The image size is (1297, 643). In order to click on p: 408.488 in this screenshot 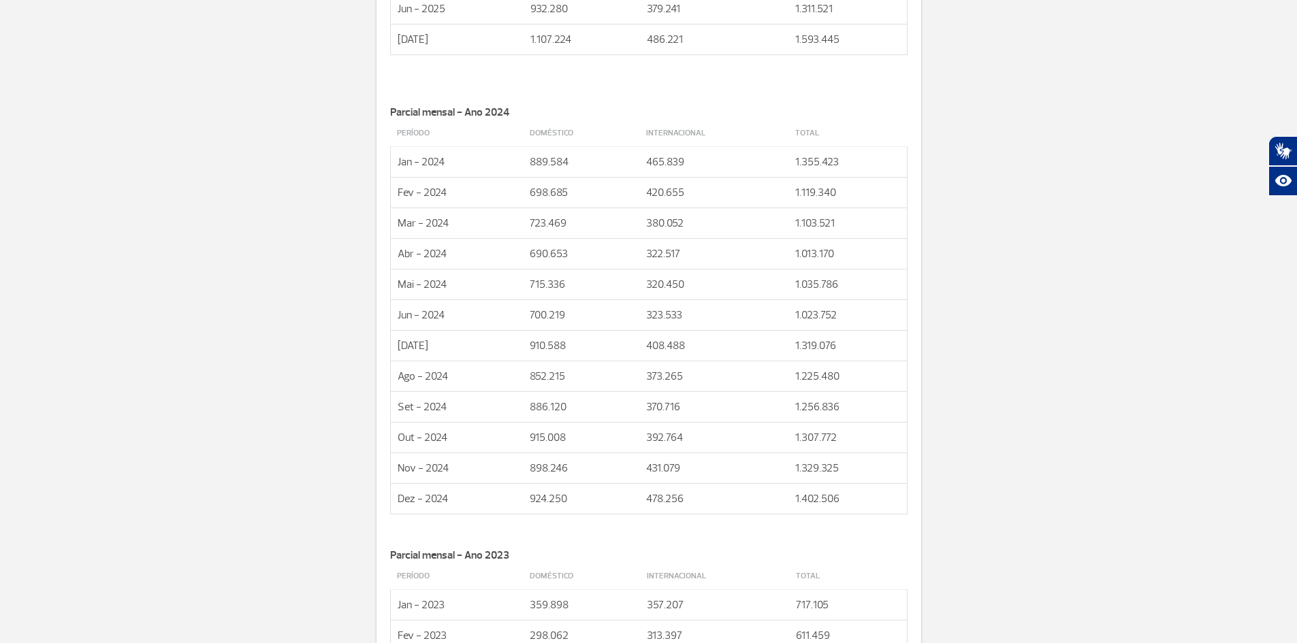, I will do `click(713, 346)`.